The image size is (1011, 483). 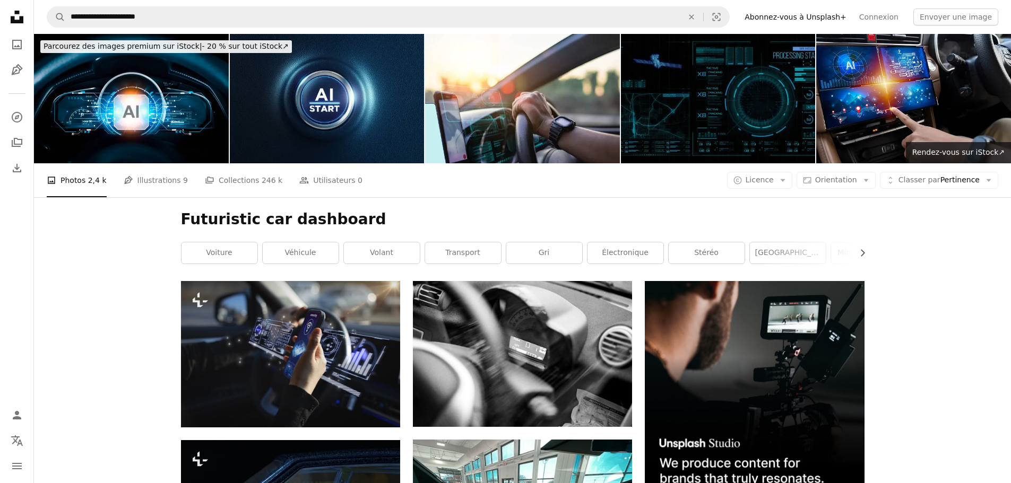 What do you see at coordinates (272, 180) in the screenshot?
I see `span: 246 k` at bounding box center [272, 180].